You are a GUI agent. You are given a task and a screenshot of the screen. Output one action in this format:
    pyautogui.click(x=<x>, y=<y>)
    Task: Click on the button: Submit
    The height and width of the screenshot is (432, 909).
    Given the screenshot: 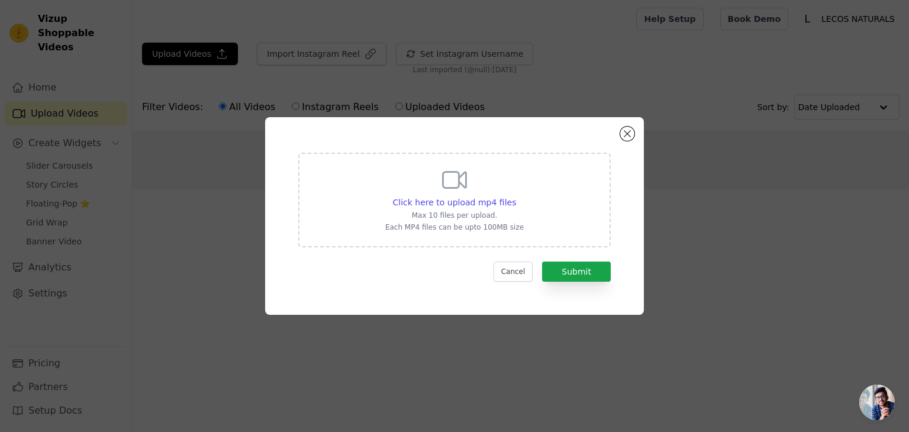 What is the action you would take?
    pyautogui.click(x=576, y=271)
    